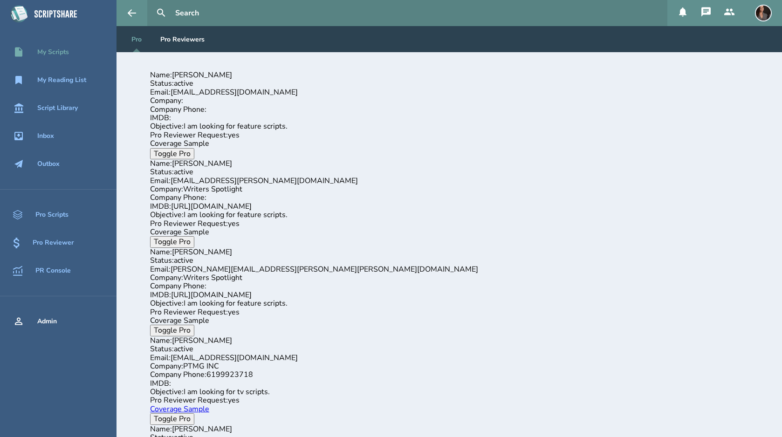 Image resolution: width=782 pixels, height=437 pixels. What do you see at coordinates (449, 375) in the screenshot?
I see `div: Company Phone: 6199923718` at bounding box center [449, 375].